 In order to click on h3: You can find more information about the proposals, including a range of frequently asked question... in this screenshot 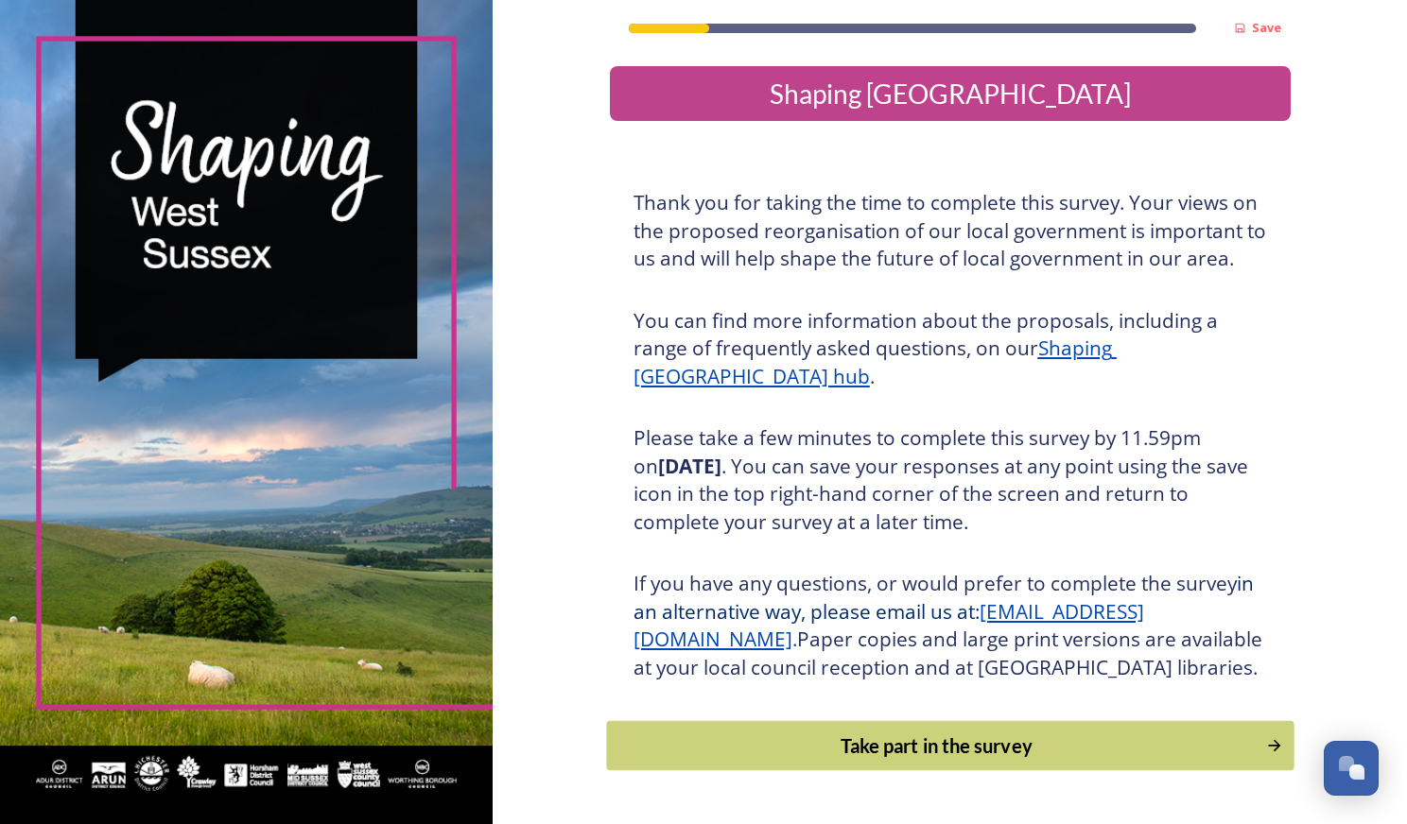, I will do `click(950, 349)`.